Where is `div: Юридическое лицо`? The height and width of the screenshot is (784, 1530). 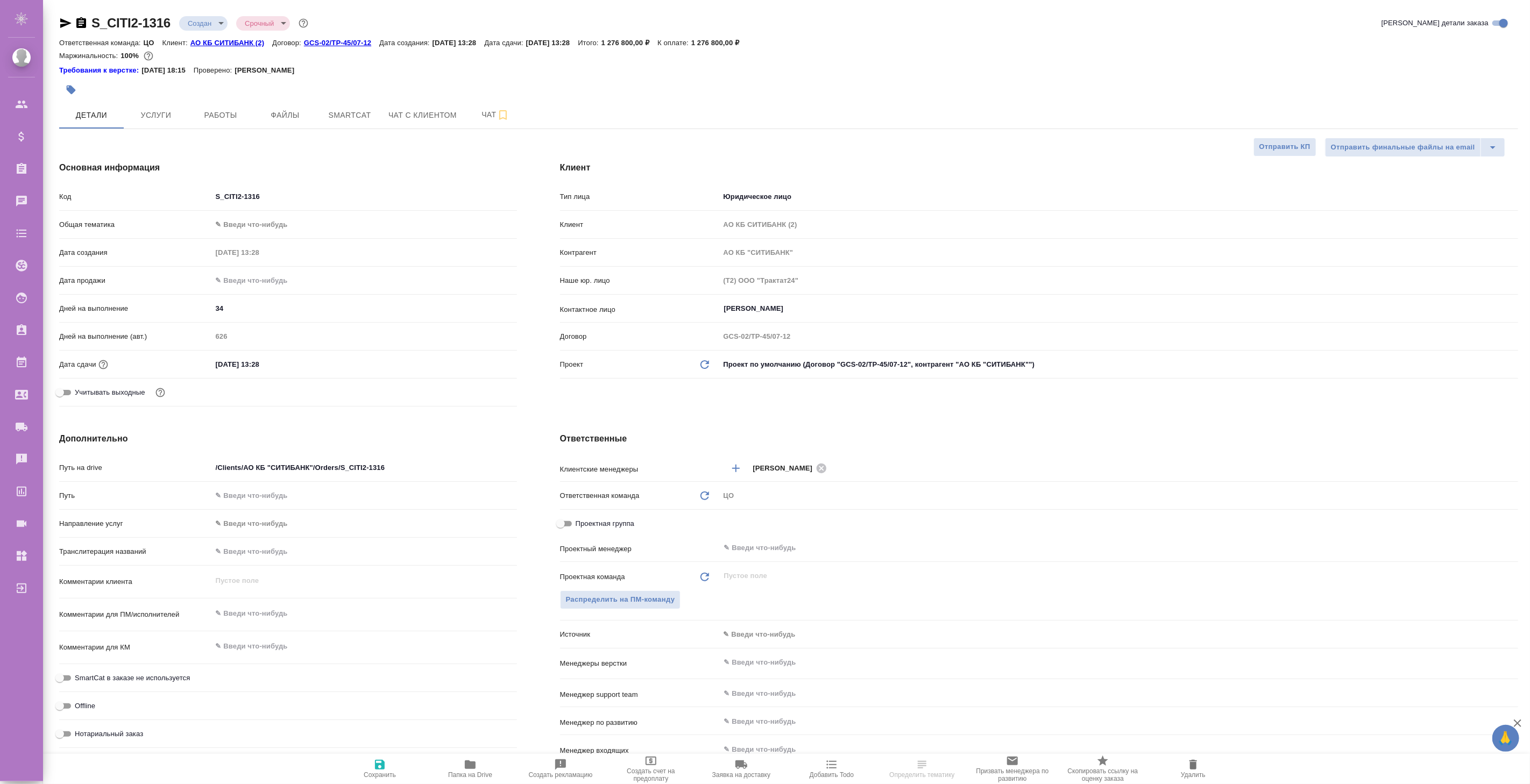 div: Юридическое лицо is located at coordinates (1119, 197).